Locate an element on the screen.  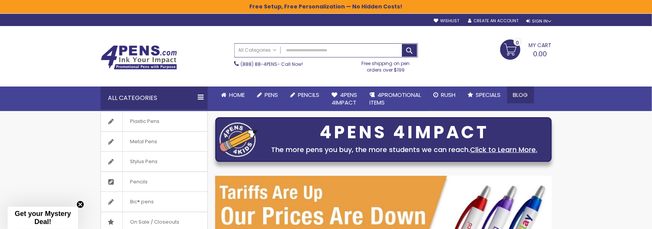
img: four_pen_logo.png is located at coordinates (239, 139).